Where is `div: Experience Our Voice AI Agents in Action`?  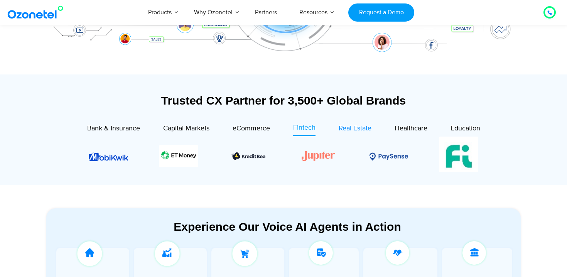
div: Experience Our Voice AI Agents in Action is located at coordinates (287, 226).